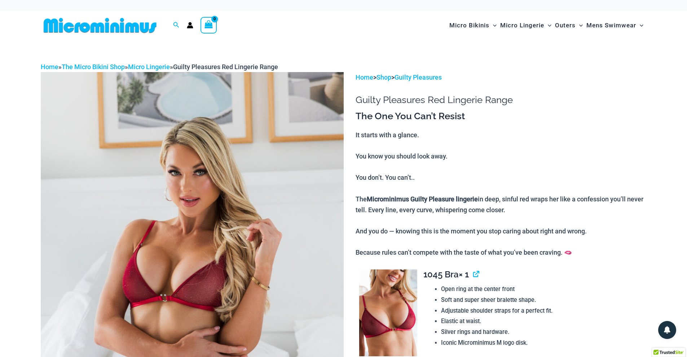 The height and width of the screenshot is (357, 687). I want to click on a: The Micro Bikini Shop, so click(93, 67).